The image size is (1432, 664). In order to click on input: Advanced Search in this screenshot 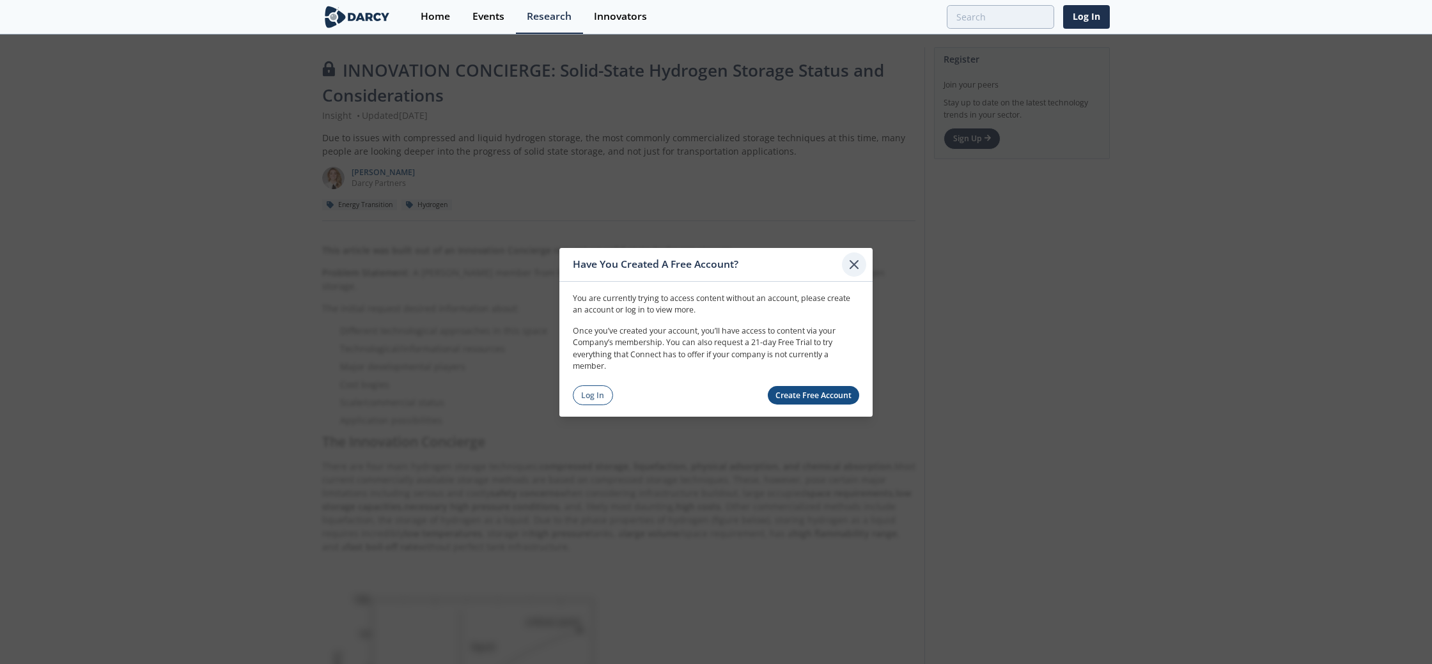, I will do `click(1000, 17)`.